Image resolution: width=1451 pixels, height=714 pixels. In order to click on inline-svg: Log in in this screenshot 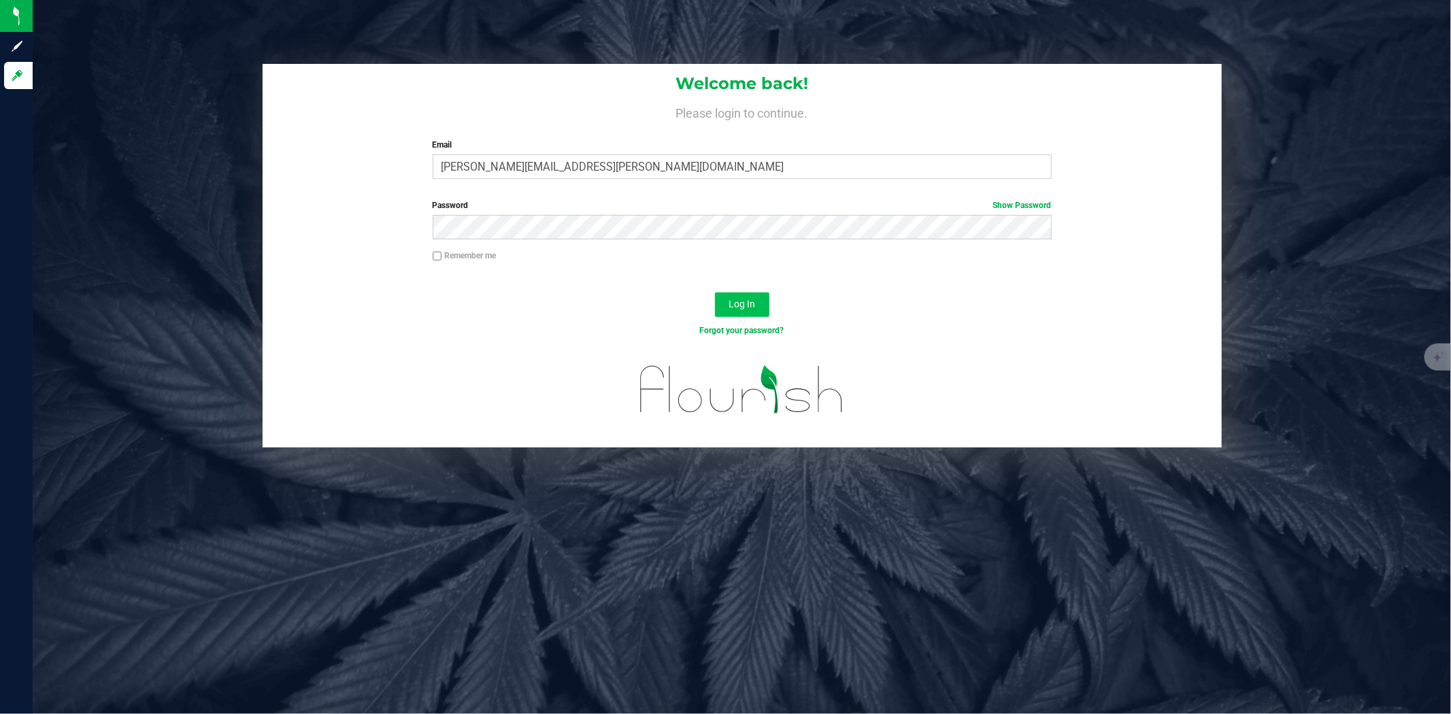, I will do `click(17, 75)`.